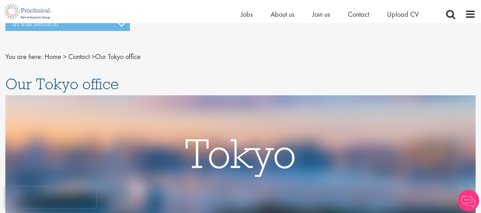 The image size is (481, 213). What do you see at coordinates (247, 14) in the screenshot?
I see `span: Jobs` at bounding box center [247, 14].